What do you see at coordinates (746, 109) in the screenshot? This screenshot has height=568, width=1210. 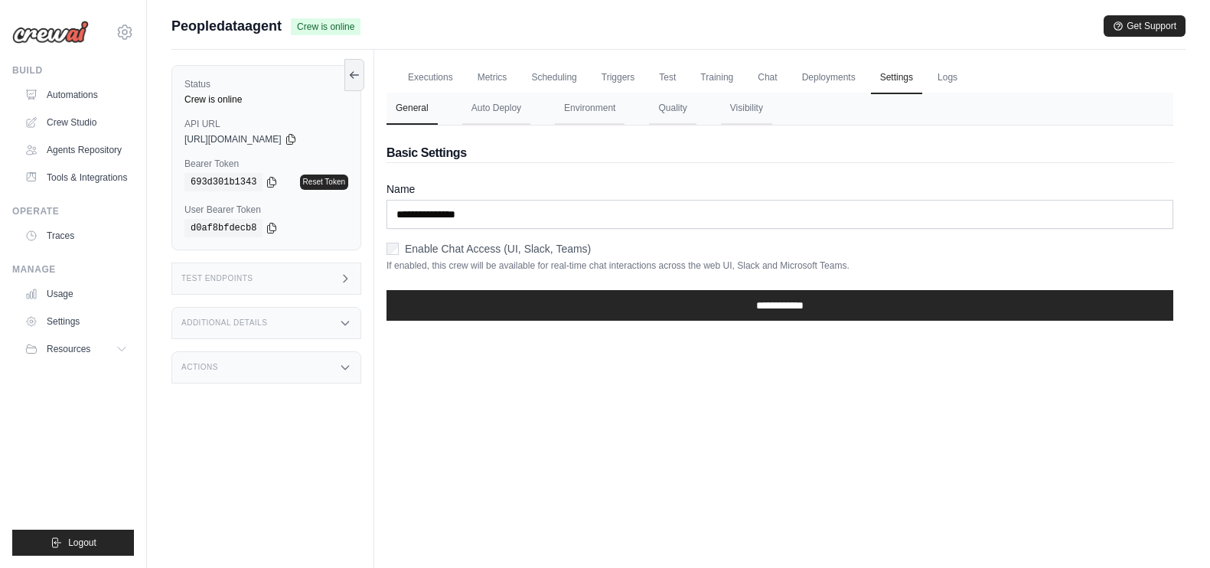 I see `button: Visibility` at bounding box center [746, 109].